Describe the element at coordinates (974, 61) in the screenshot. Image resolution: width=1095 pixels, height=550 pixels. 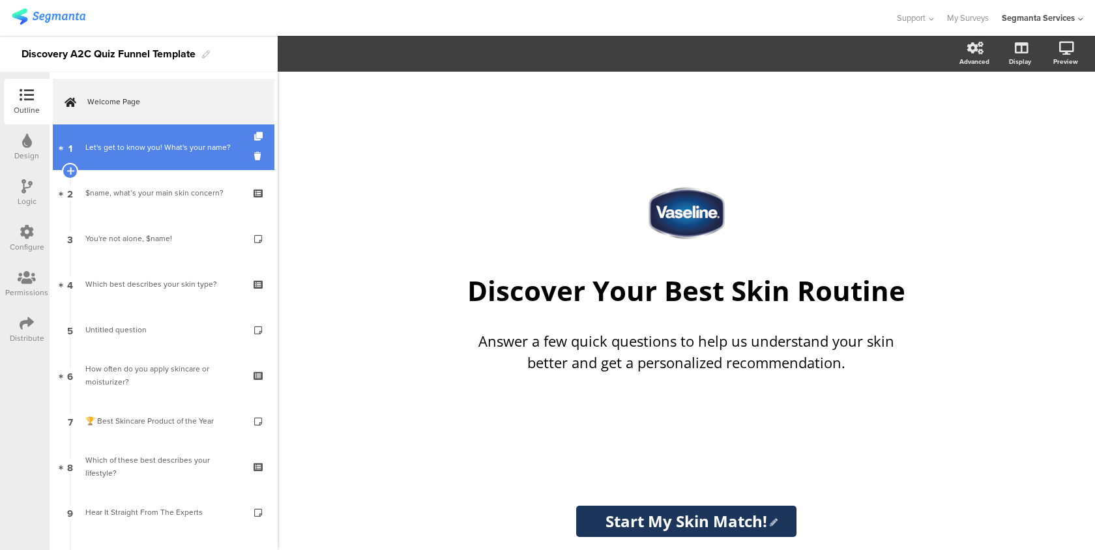
I see `div: Advanced` at that location.